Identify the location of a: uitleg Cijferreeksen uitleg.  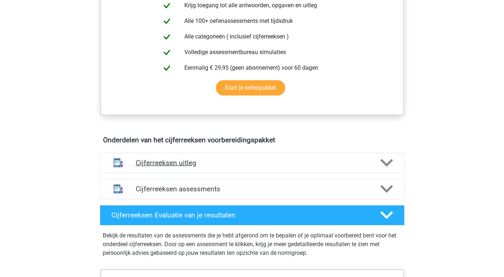
(252, 163).